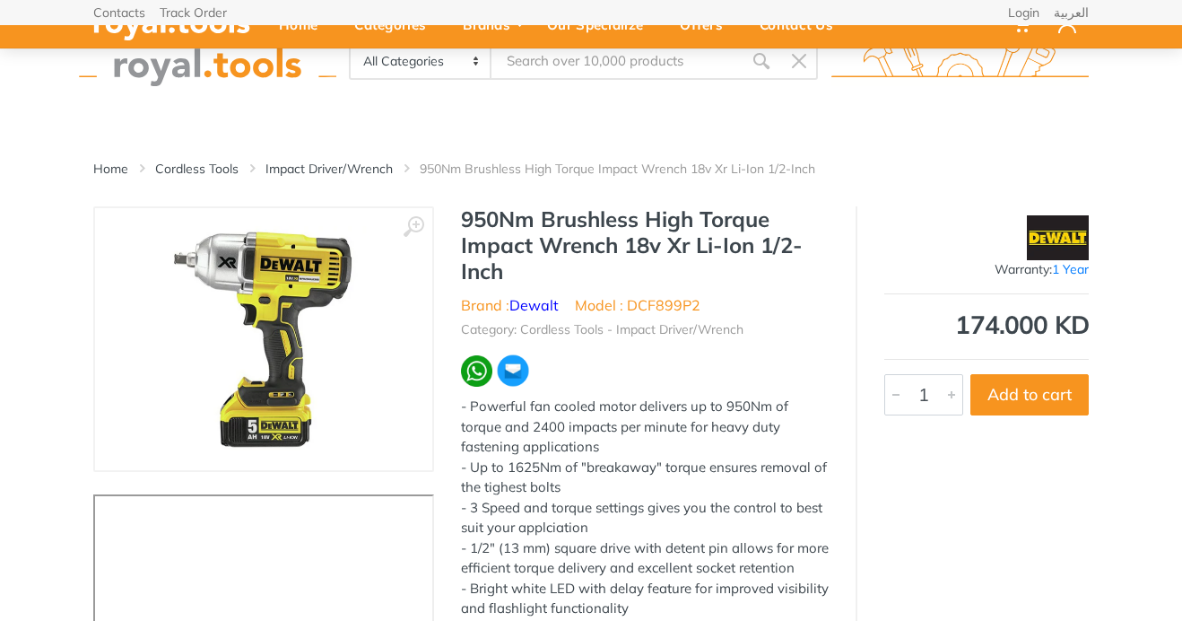  What do you see at coordinates (591, 169) in the screenshot?
I see `nav: breadcrumb` at bounding box center [591, 169].